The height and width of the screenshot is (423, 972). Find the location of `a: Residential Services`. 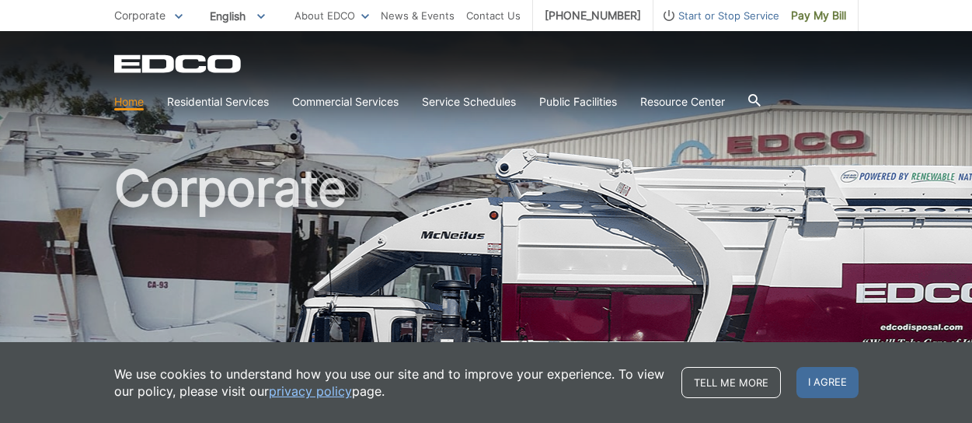

a: Residential Services is located at coordinates (218, 102).